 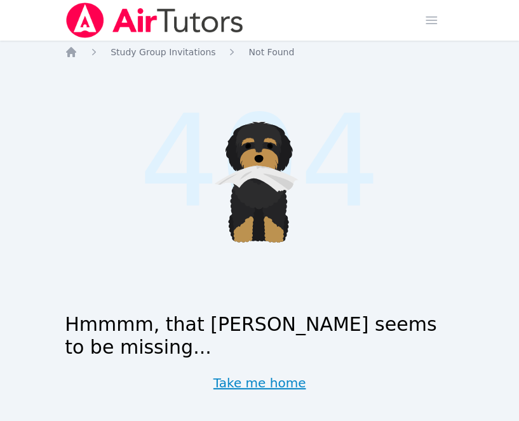 I want to click on nav: Breadcrumb, so click(x=259, y=52).